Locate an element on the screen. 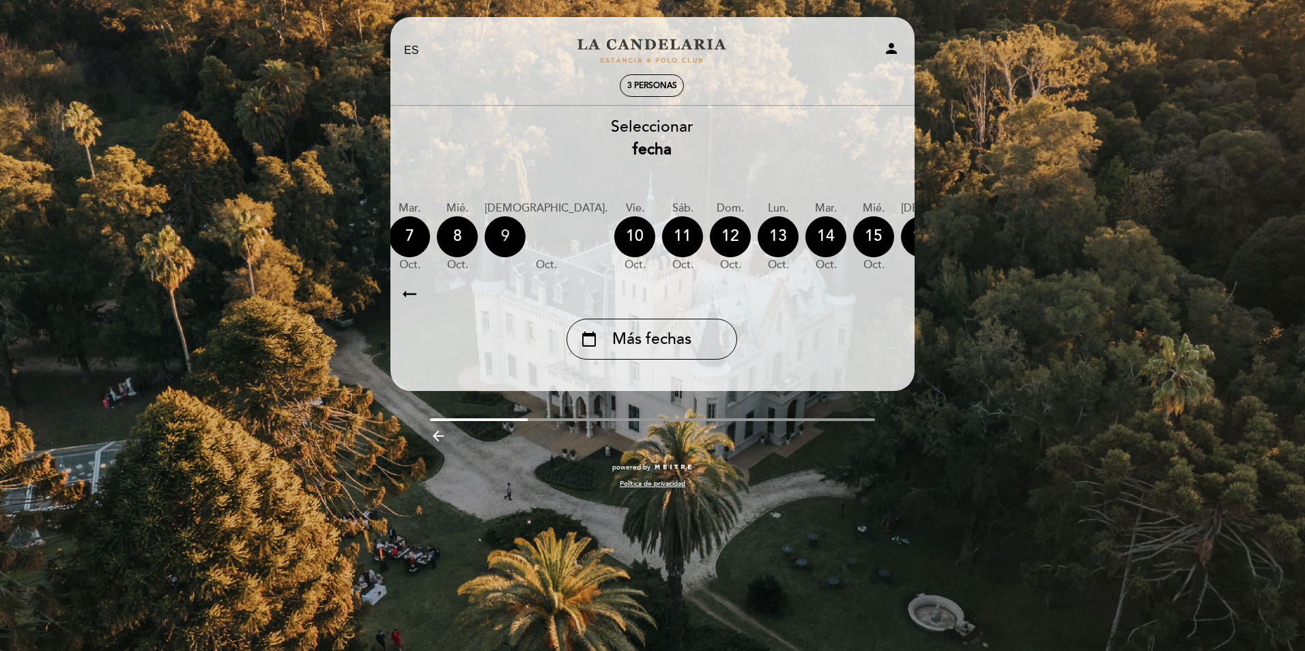  a: Política de privacidad is located at coordinates (652, 484).